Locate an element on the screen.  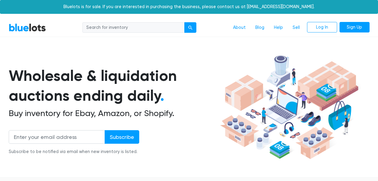
a: Log In is located at coordinates (322, 27).